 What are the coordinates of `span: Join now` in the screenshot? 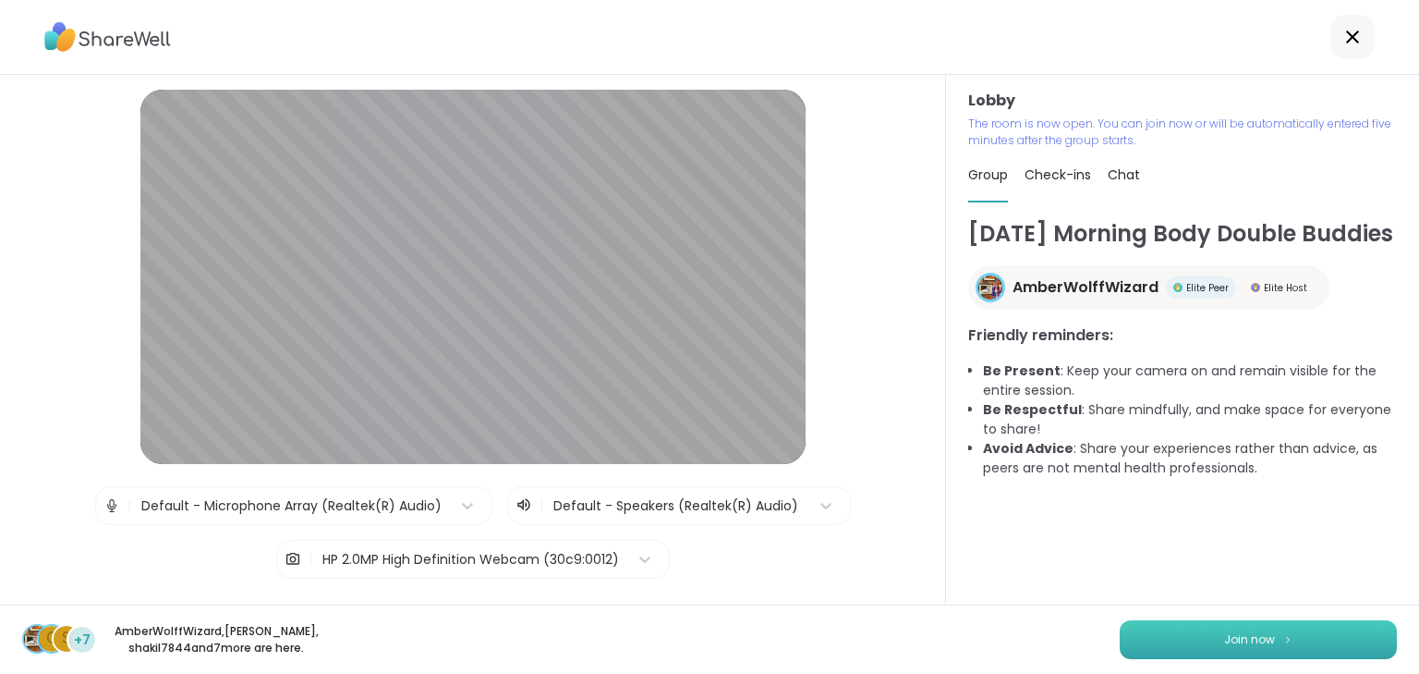 It's located at (1249, 639).